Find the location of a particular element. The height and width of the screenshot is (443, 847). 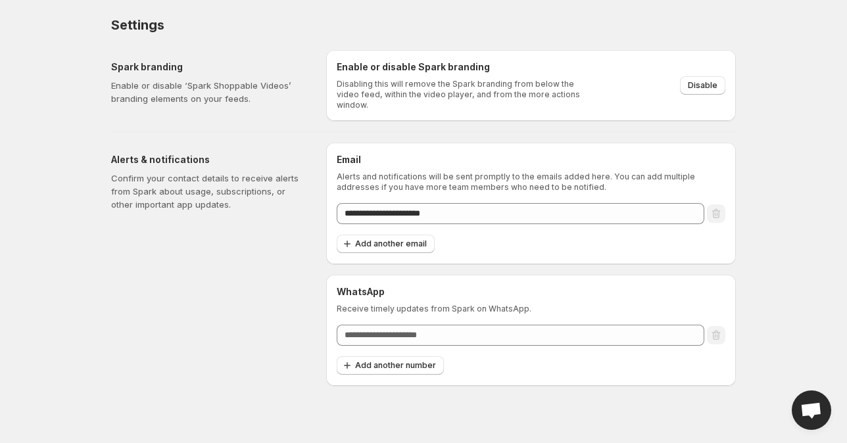

p: Disabling this will remove the Spark branding from below the video feed, within the video player,... is located at coordinates (462, 95).